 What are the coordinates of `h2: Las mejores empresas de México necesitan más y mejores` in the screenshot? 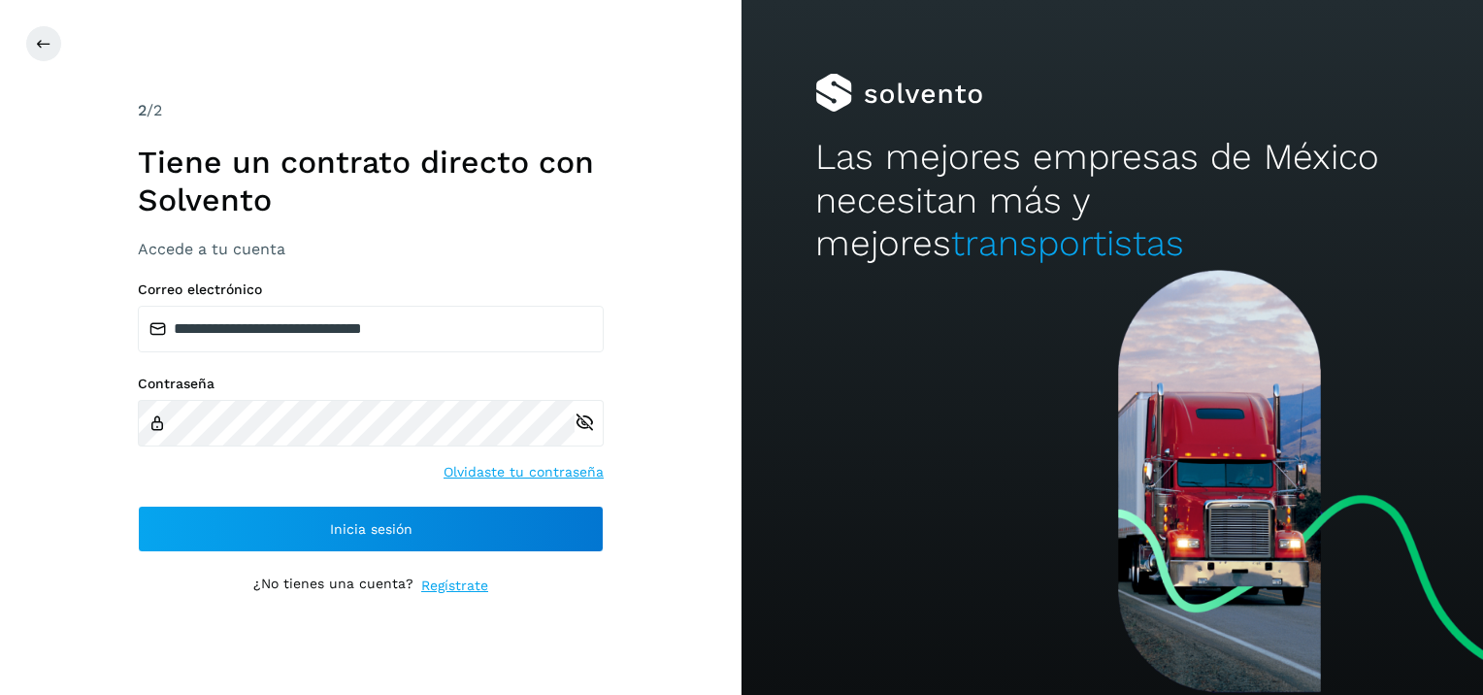 It's located at (1111, 200).